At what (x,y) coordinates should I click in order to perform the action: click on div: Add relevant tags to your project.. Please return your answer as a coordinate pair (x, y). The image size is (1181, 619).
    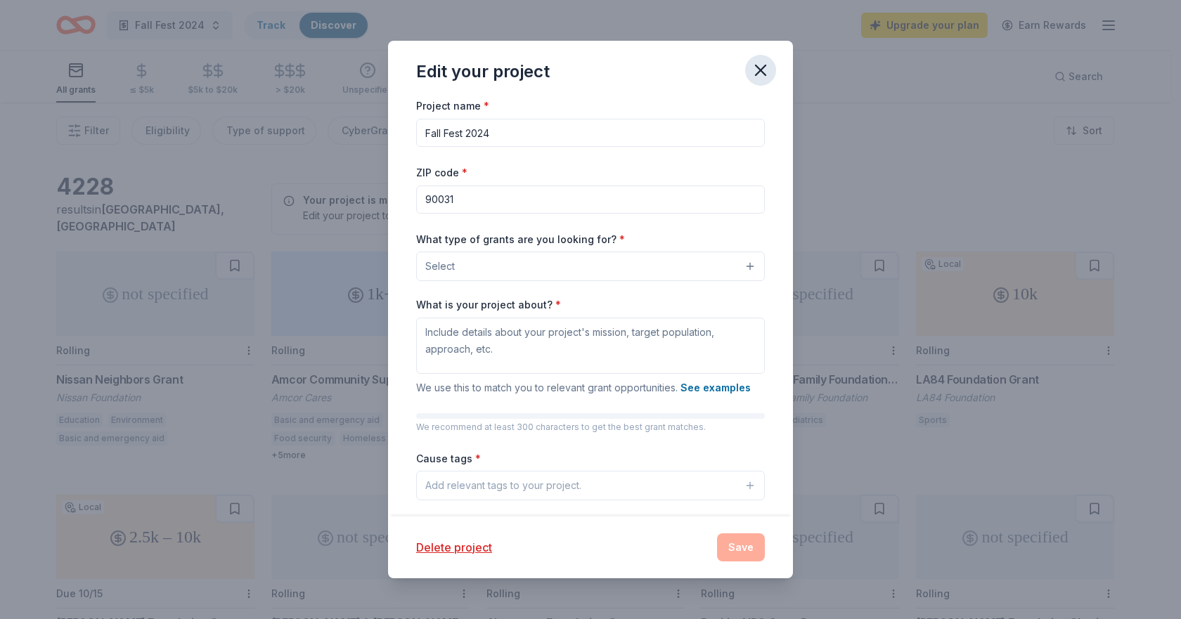
    Looking at the image, I should click on (503, 486).